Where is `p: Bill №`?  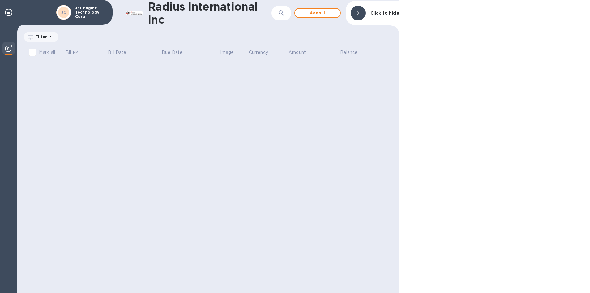 p: Bill № is located at coordinates (72, 52).